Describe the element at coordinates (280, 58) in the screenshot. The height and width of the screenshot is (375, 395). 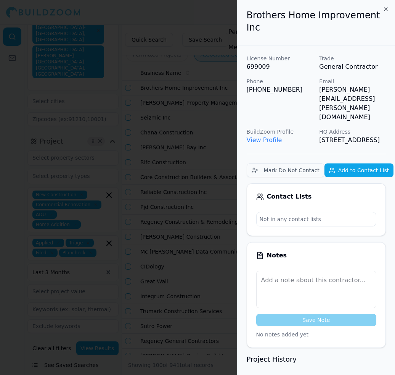
I see `p: License Number` at that location.